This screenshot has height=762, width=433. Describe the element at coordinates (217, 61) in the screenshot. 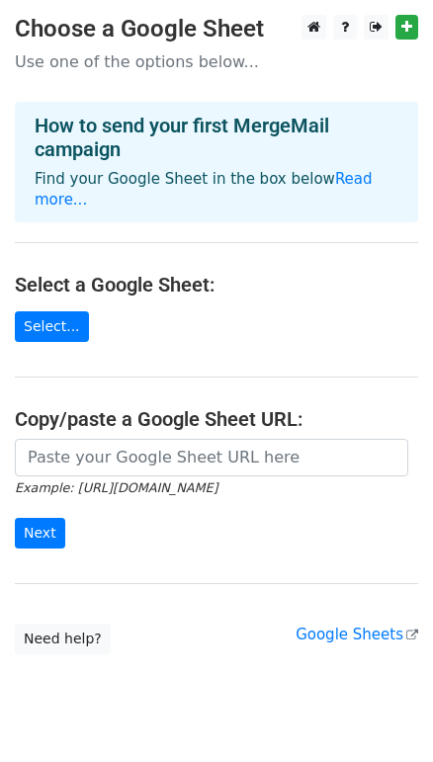

I see `p: Use one of the options below...` at that location.